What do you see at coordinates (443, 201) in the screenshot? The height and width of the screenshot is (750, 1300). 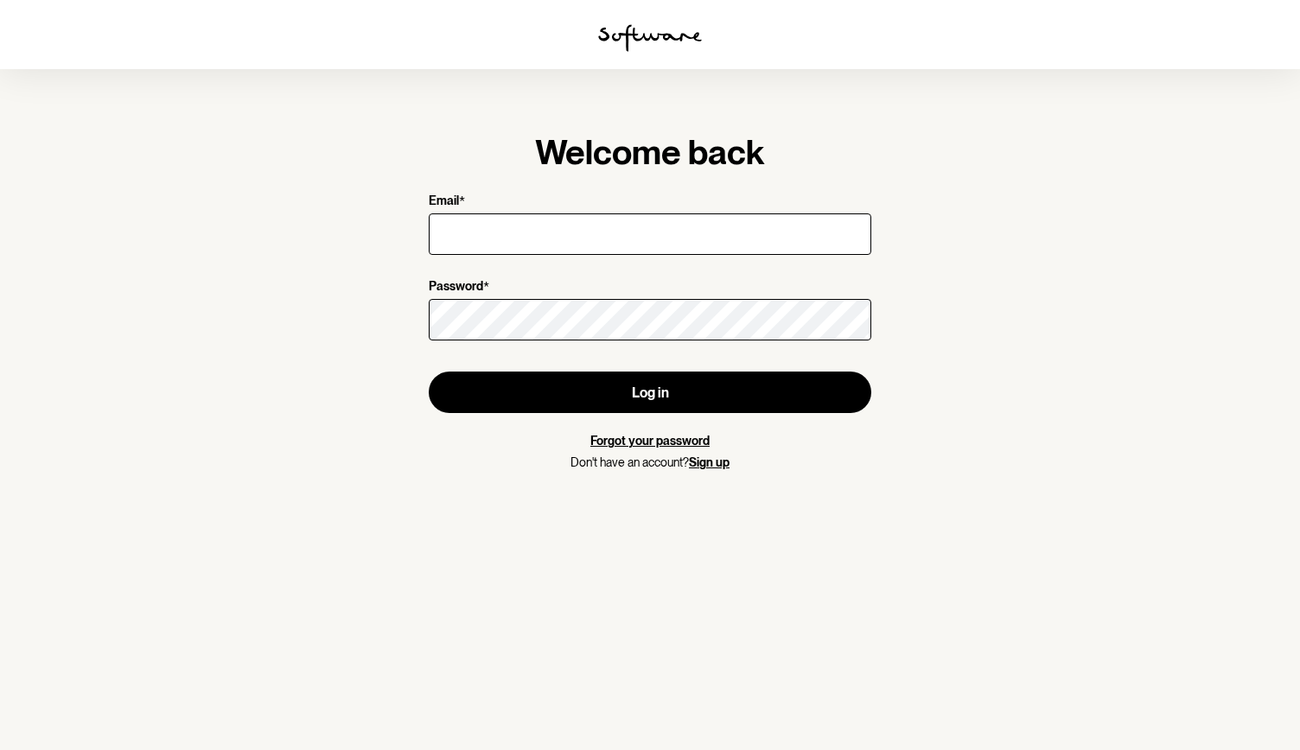 I see `p: Email` at bounding box center [443, 201].